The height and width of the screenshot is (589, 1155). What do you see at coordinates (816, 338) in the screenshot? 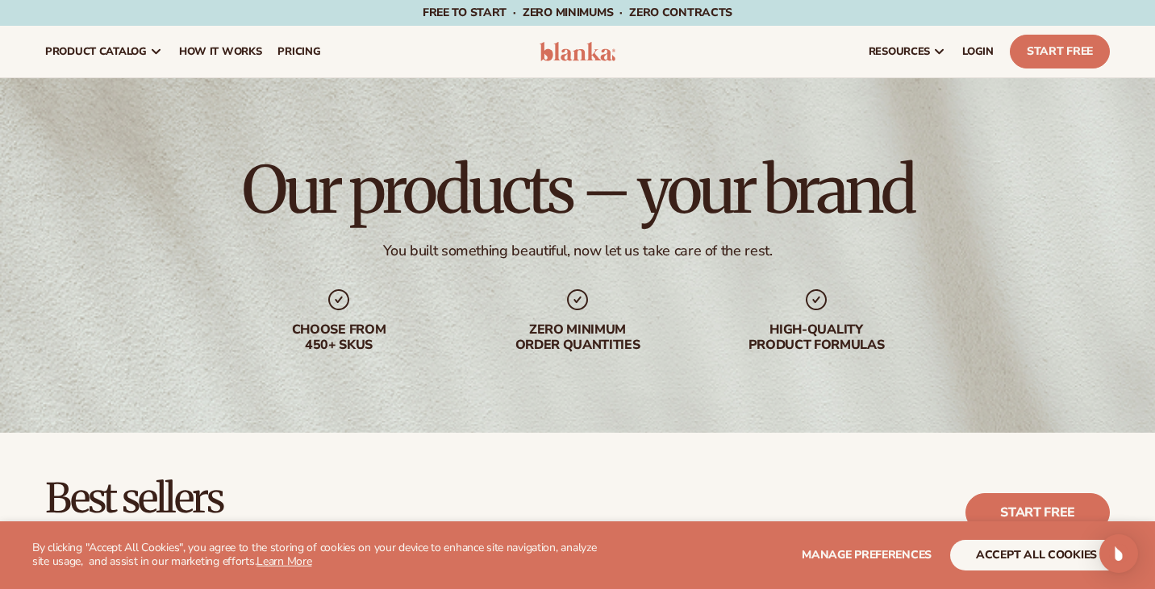
I see `div: High-quality product formulas` at bounding box center [816, 338].